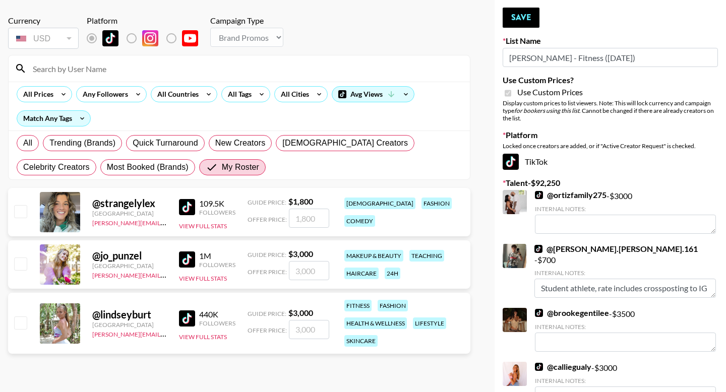  I want to click on input: Search by User Name, so click(245, 69).